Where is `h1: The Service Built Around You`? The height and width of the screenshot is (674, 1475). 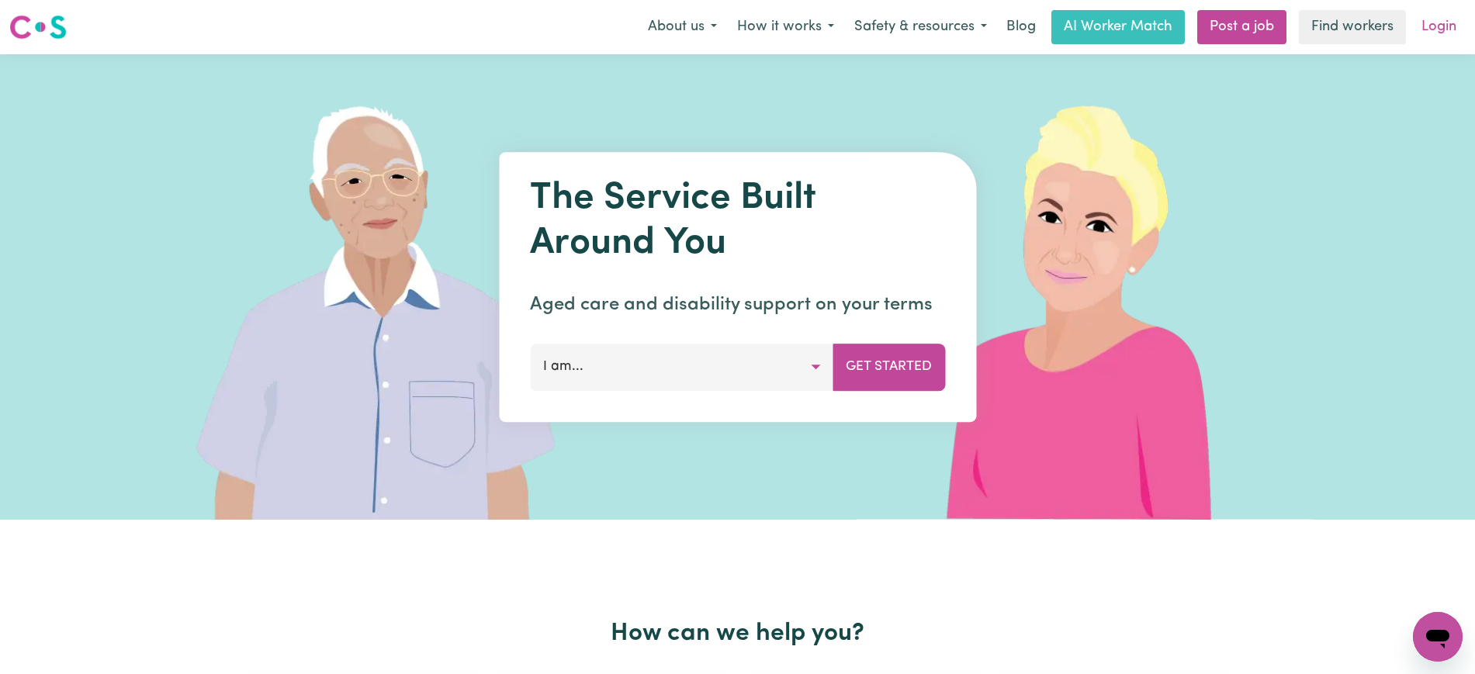
h1: The Service Built Around You is located at coordinates (737, 221).